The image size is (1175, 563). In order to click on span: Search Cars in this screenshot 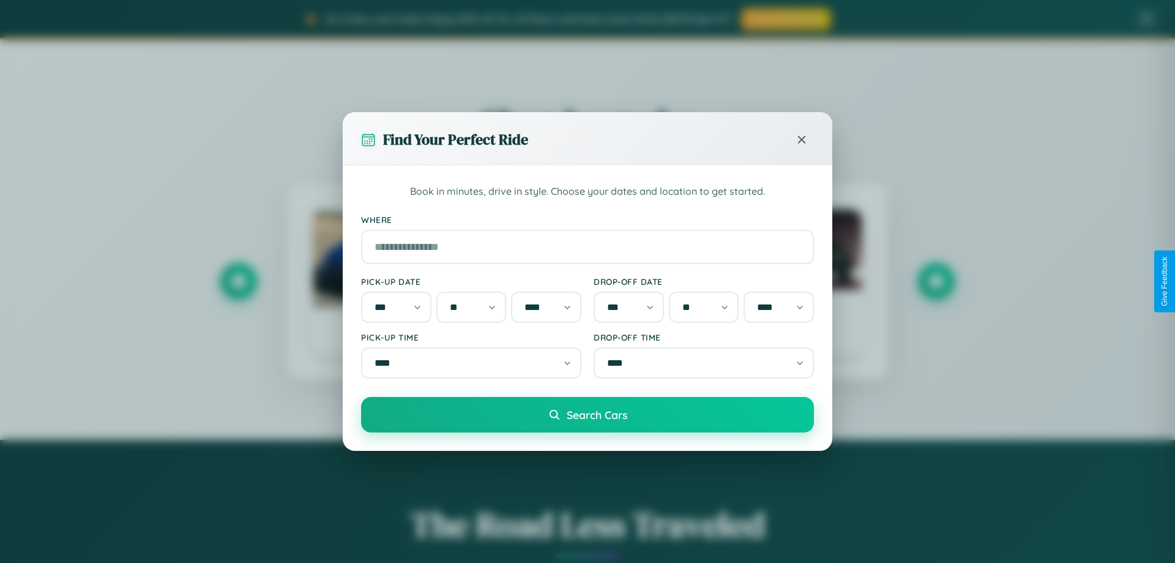, I will do `click(597, 414)`.